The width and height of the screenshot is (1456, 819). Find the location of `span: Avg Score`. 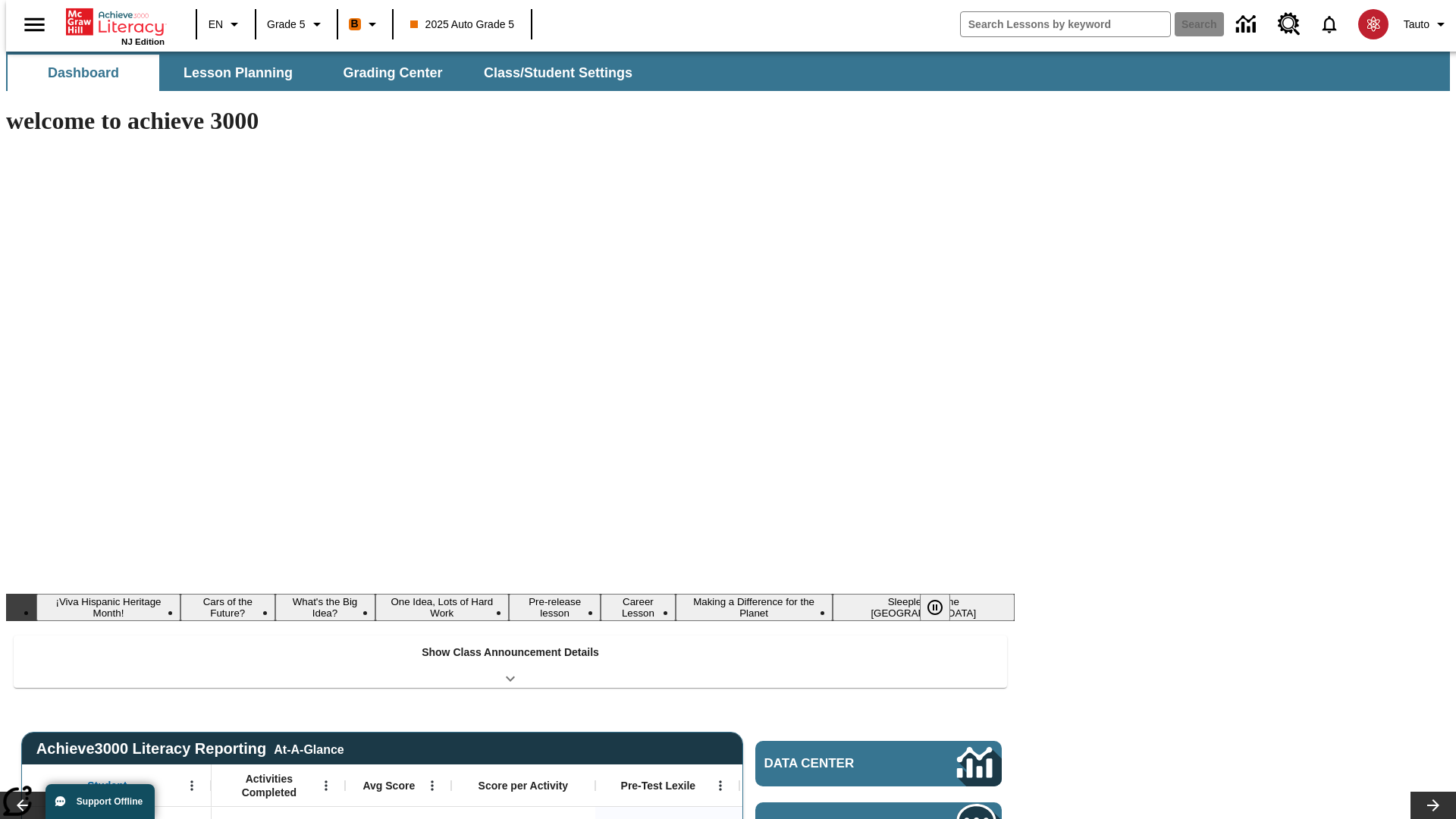

span: Avg Score is located at coordinates (389, 786).